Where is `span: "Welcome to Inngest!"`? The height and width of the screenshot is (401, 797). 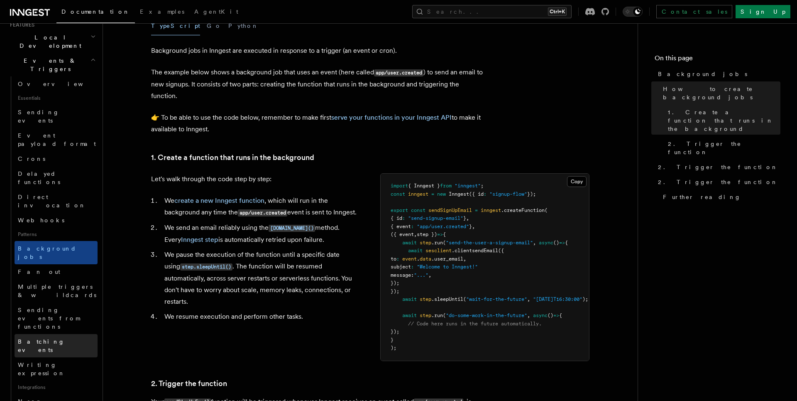 span: "Welcome to Inngest!" is located at coordinates (447, 266).